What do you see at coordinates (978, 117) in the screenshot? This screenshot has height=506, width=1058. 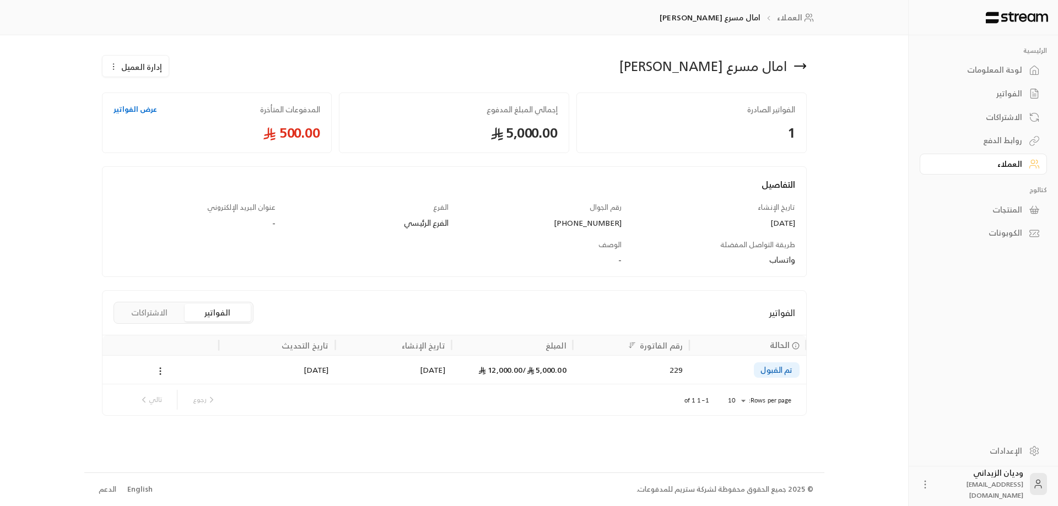 I see `div: الاشتراكات` at bounding box center [978, 117].